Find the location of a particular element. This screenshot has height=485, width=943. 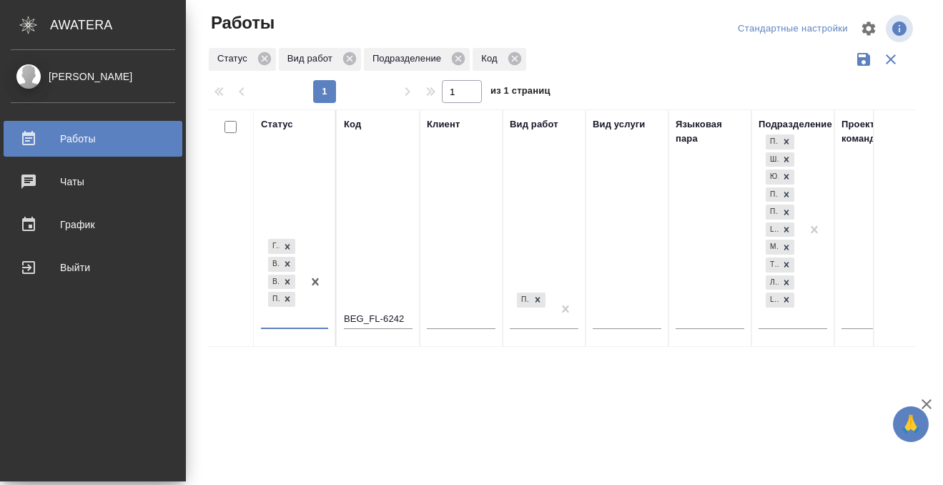

div: Вид услуги is located at coordinates (619, 124).